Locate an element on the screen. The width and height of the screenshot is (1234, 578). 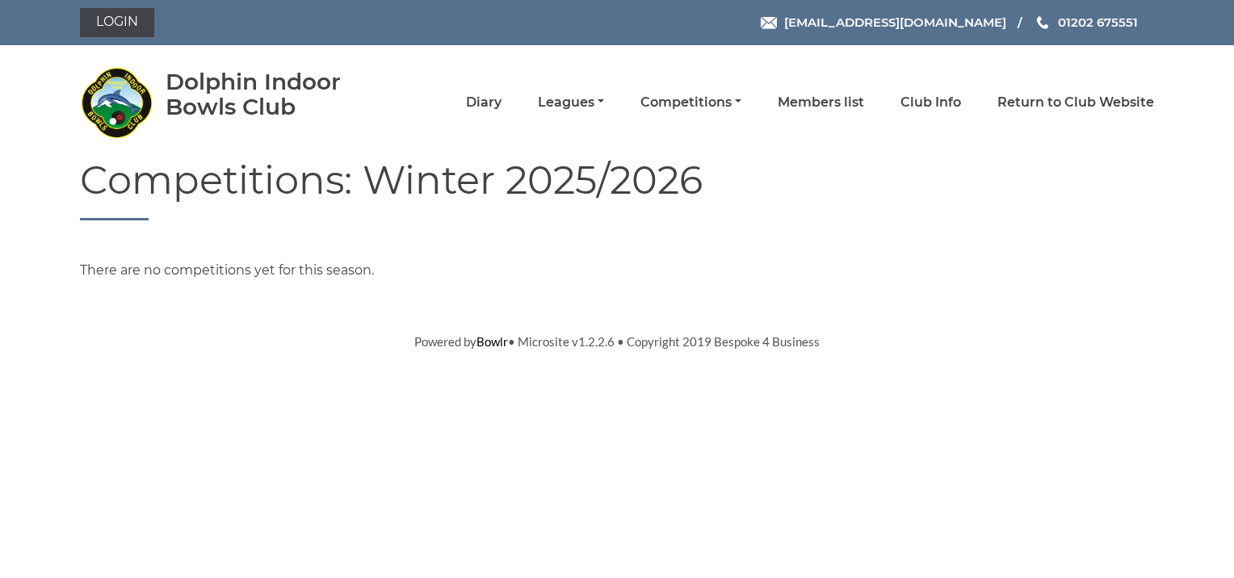
a: Login is located at coordinates (117, 23).